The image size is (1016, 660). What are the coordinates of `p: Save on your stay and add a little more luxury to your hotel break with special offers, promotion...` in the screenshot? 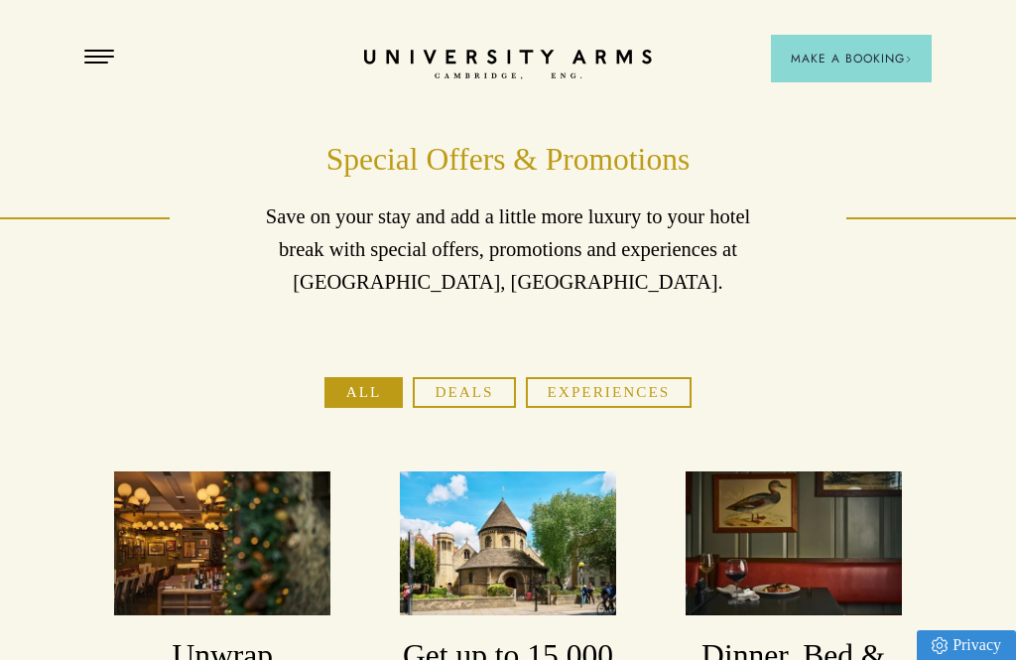 It's located at (508, 249).